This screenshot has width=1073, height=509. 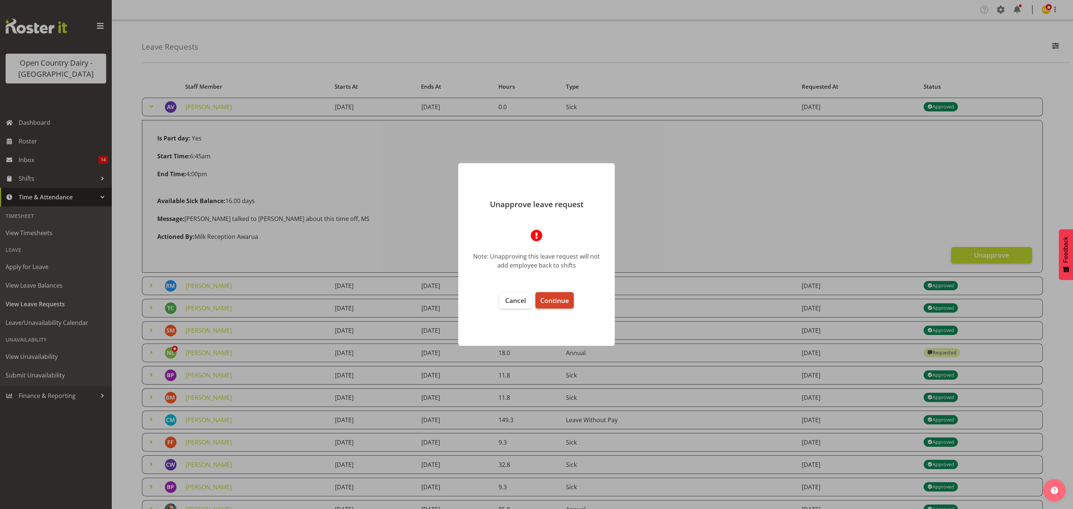 What do you see at coordinates (537, 261) in the screenshot?
I see `div: Note: Unapproving this leave request will not add employee back to shifts` at bounding box center [537, 261].